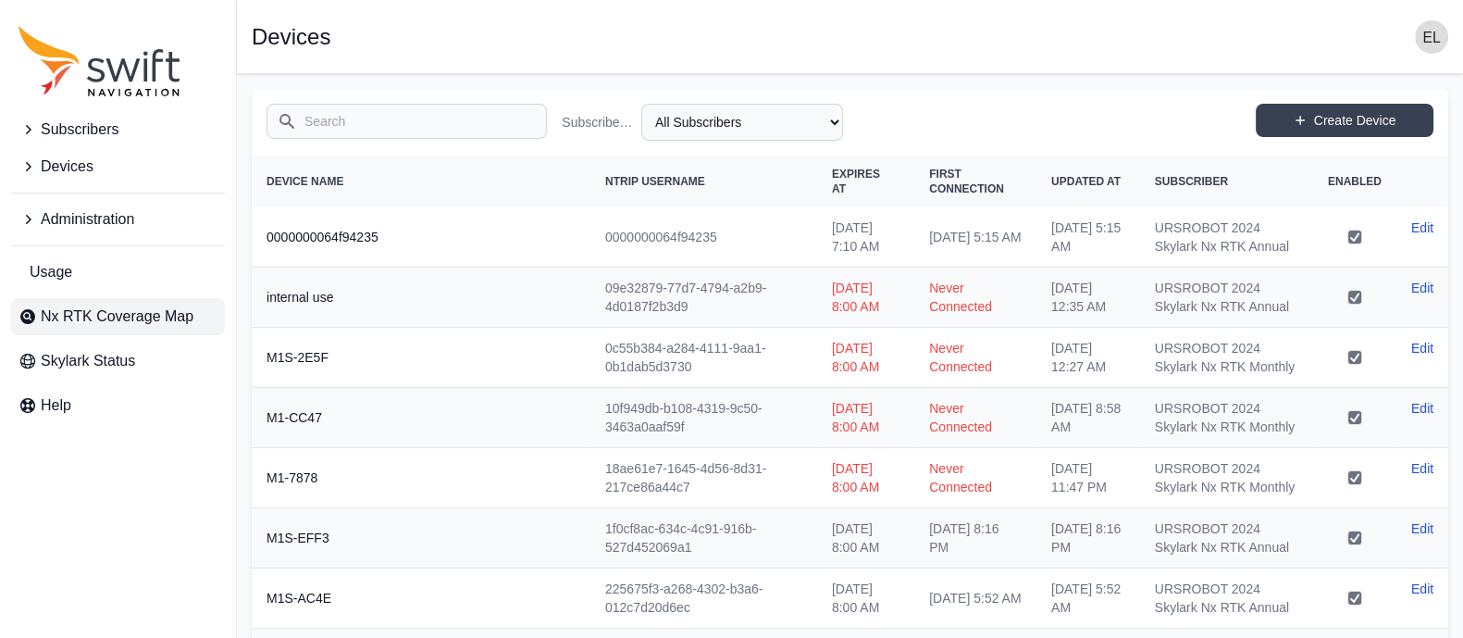  I want to click on td: 0c55b384-a284-4111-9aa1-0b1dab5d3730, so click(703, 357).